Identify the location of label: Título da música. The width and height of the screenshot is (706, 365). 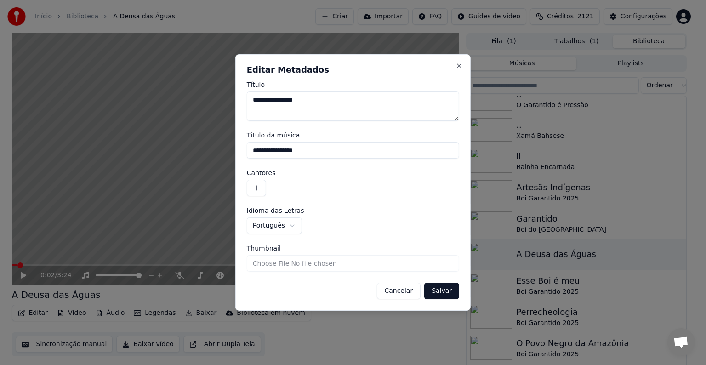
(353, 135).